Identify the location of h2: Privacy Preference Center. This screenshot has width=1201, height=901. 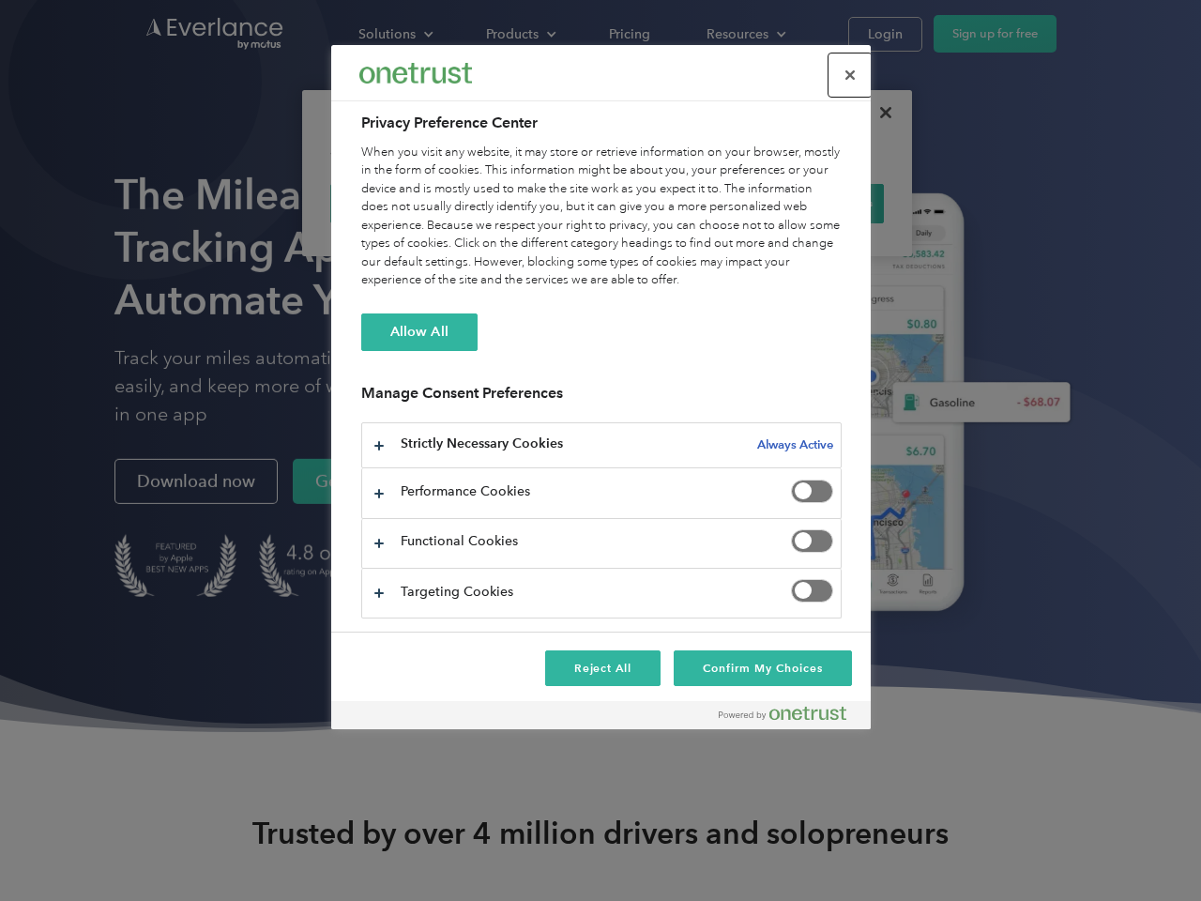
(602, 123).